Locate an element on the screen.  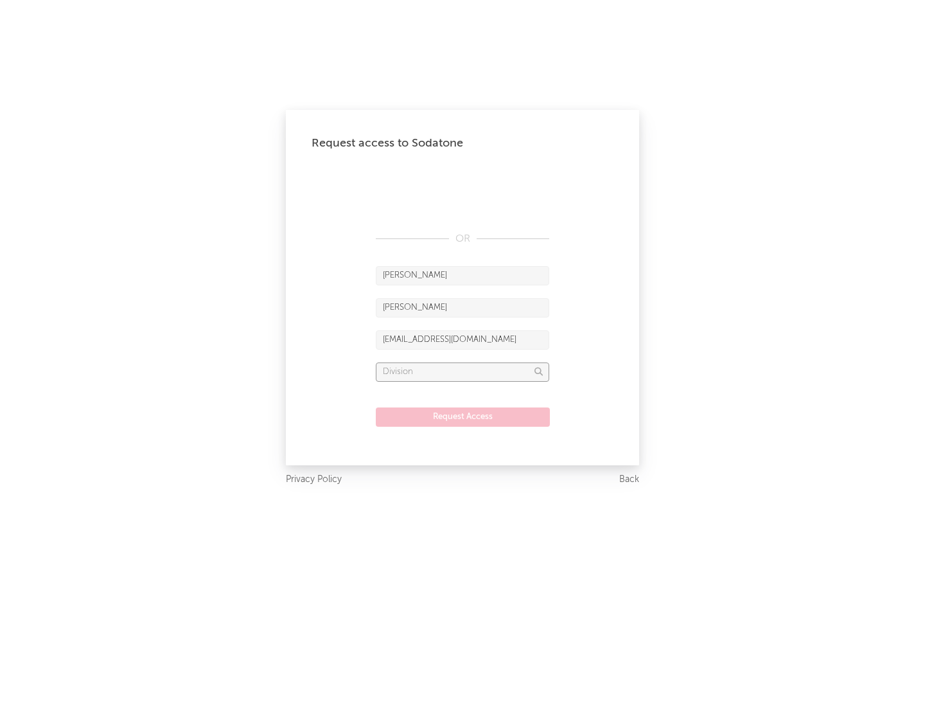
input: First Name is located at coordinates (462, 276).